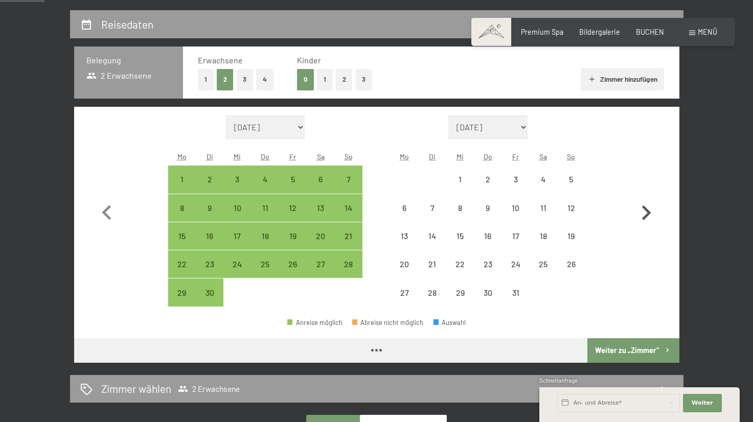 The width and height of the screenshot is (753, 422). I want to click on abbr: Montag, so click(404, 156).